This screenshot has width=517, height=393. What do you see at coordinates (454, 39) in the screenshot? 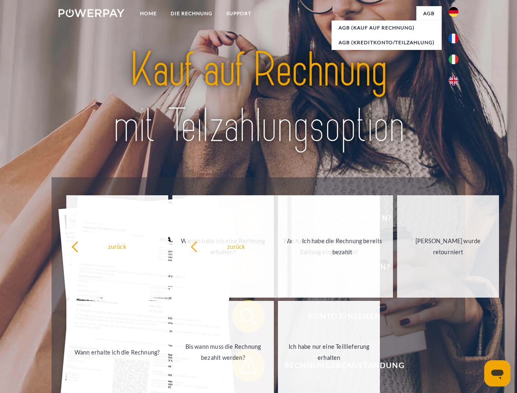
I see `img: fr` at bounding box center [454, 39].